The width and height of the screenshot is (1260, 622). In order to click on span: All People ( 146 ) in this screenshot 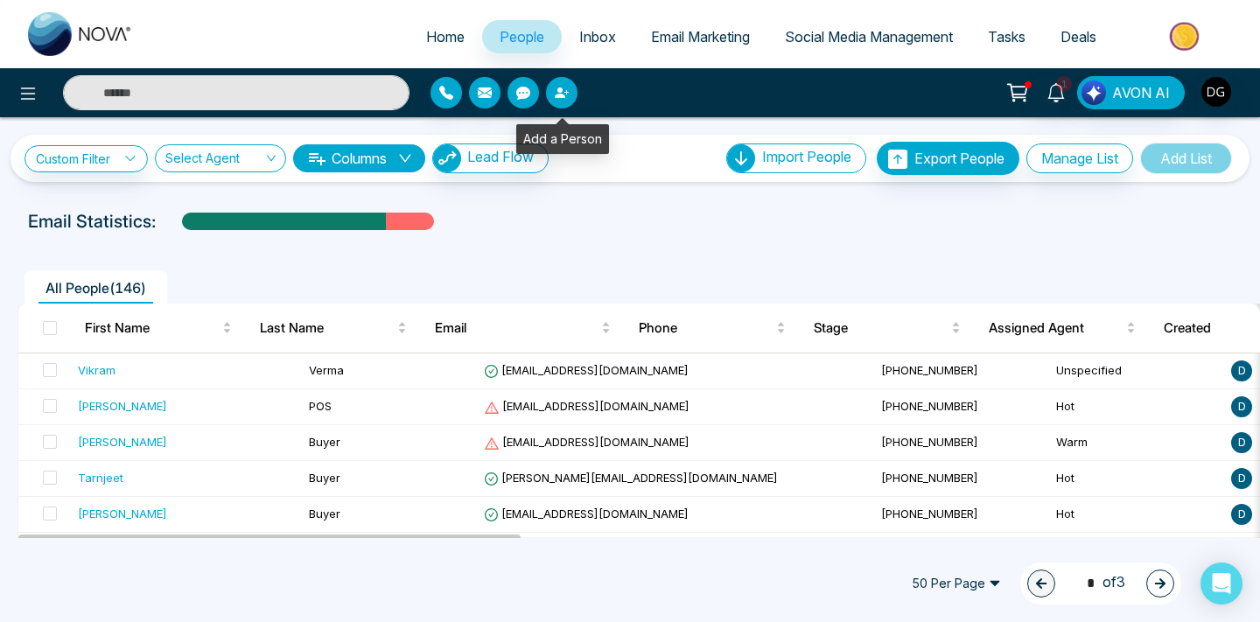, I will do `click(95, 288)`.